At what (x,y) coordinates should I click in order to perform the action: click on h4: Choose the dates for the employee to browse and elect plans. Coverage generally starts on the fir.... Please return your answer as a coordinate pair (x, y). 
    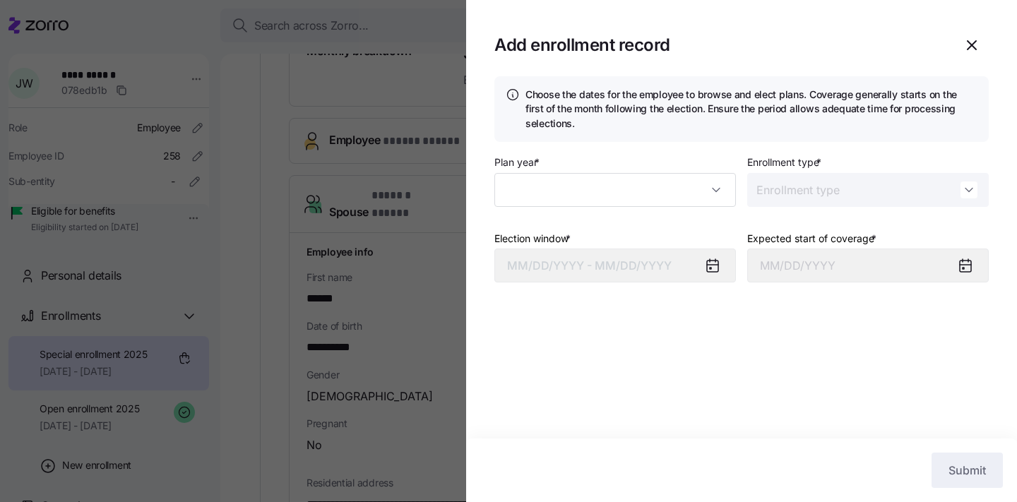
    Looking at the image, I should click on (751, 109).